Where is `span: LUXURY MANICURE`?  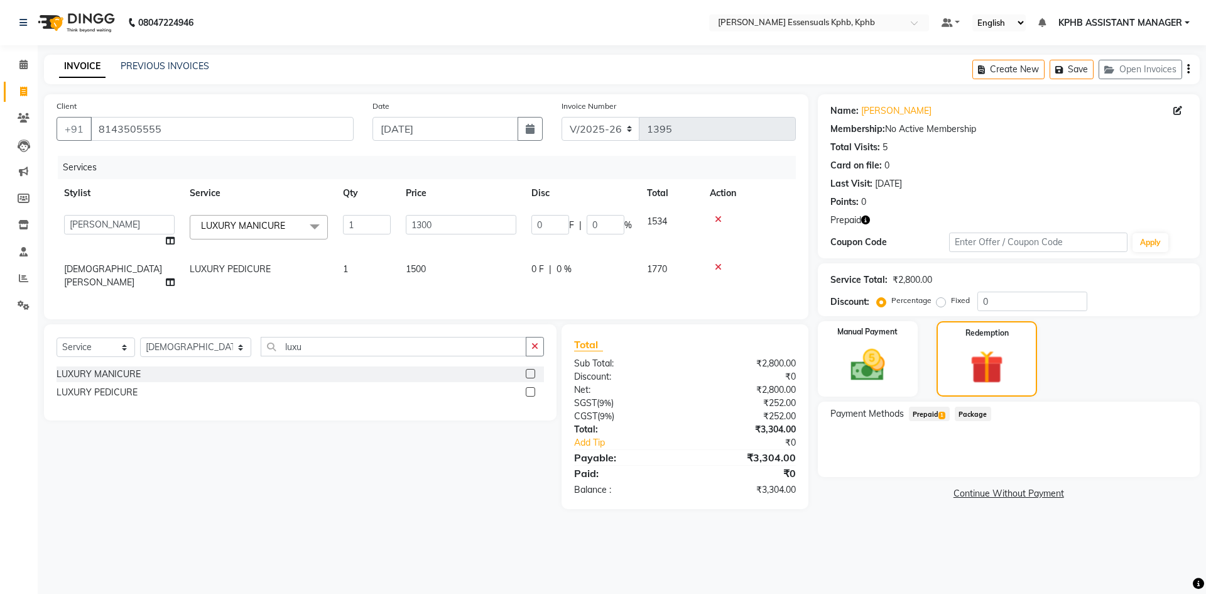 span: LUXURY MANICURE is located at coordinates (243, 226).